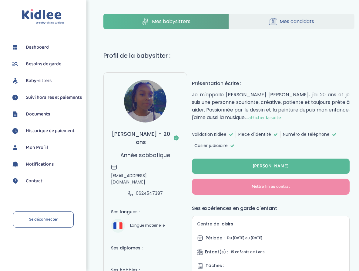 This screenshot has height=271, width=359. I want to click on span: Mon Profil, so click(37, 147).